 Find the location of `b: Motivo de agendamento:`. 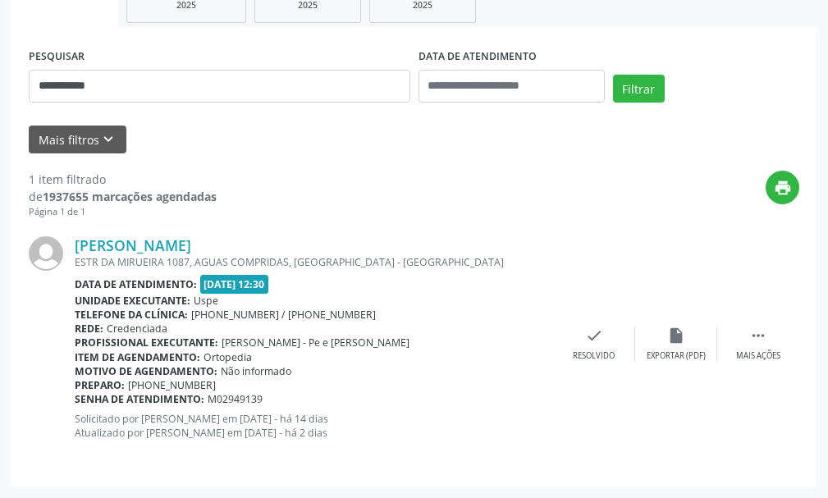

b: Motivo de agendamento: is located at coordinates (146, 371).